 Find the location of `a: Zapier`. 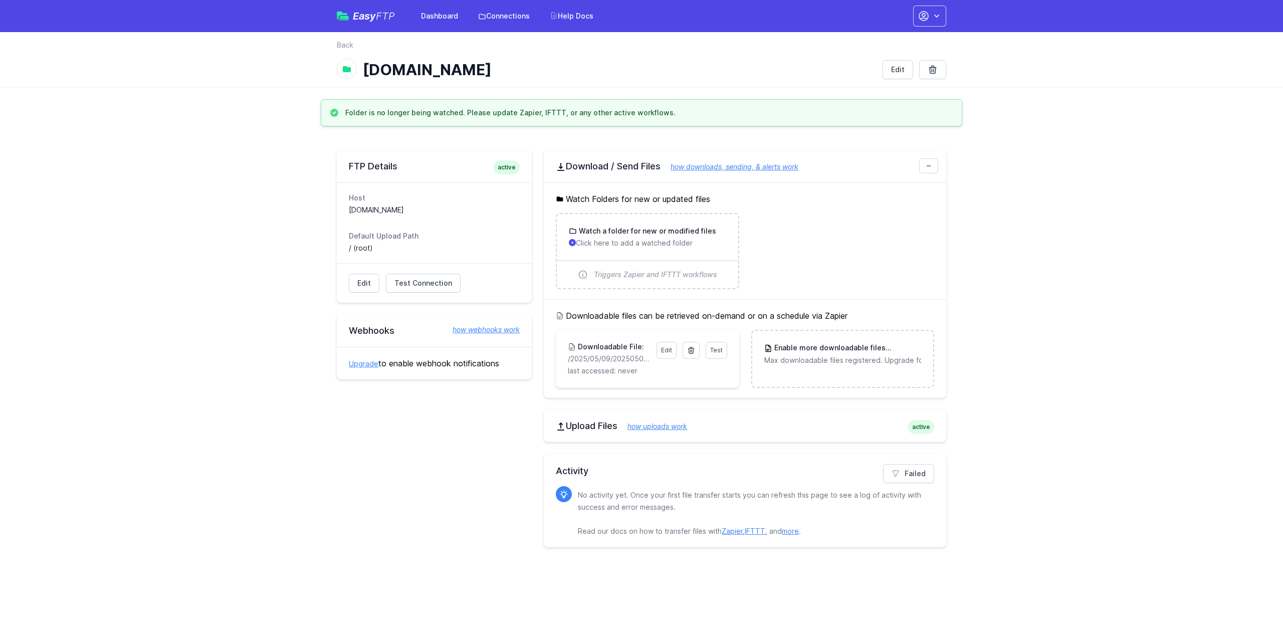

a: Zapier is located at coordinates (732, 531).